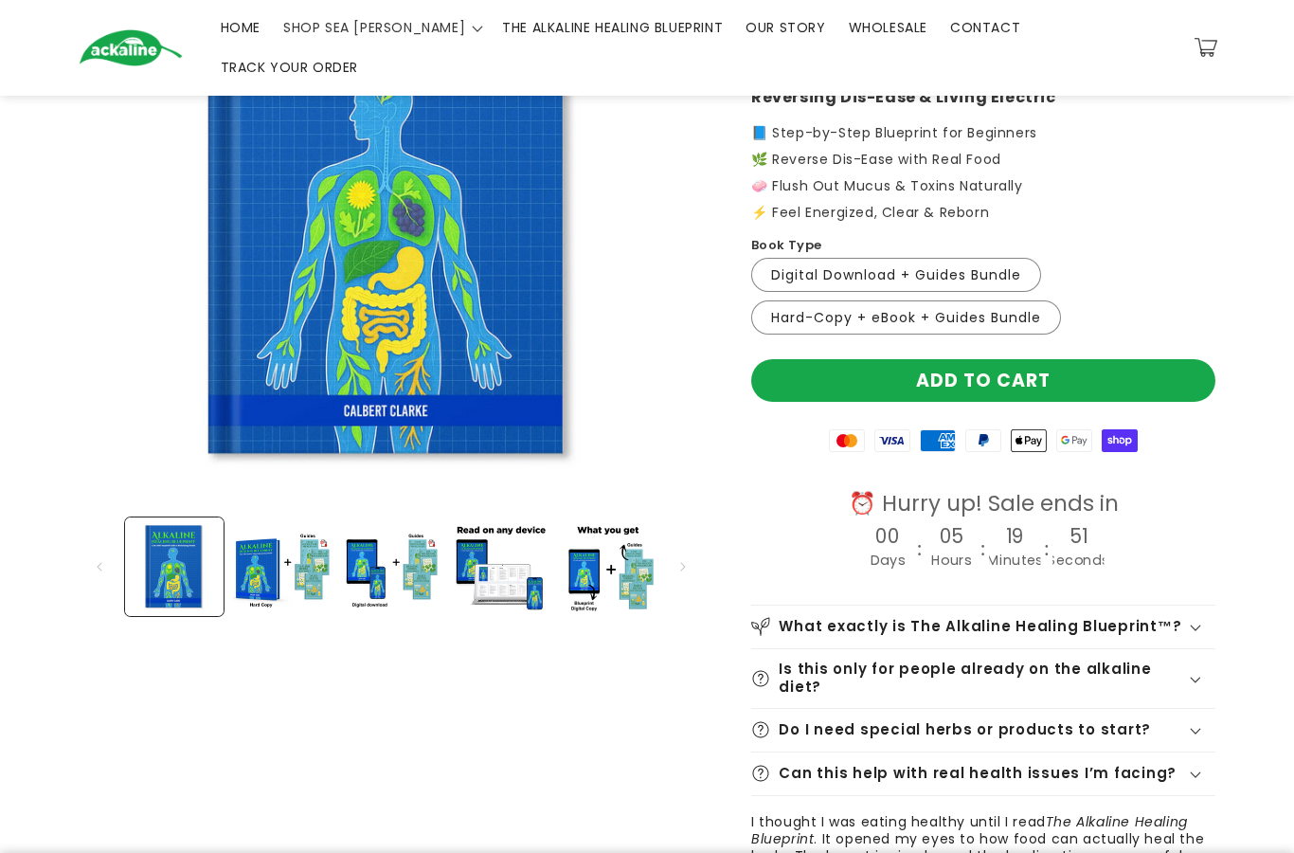 This screenshot has width=1294, height=853. What do you see at coordinates (896, 275) in the screenshot?
I see `label: Digital Download + Guides Bundle` at bounding box center [896, 275].